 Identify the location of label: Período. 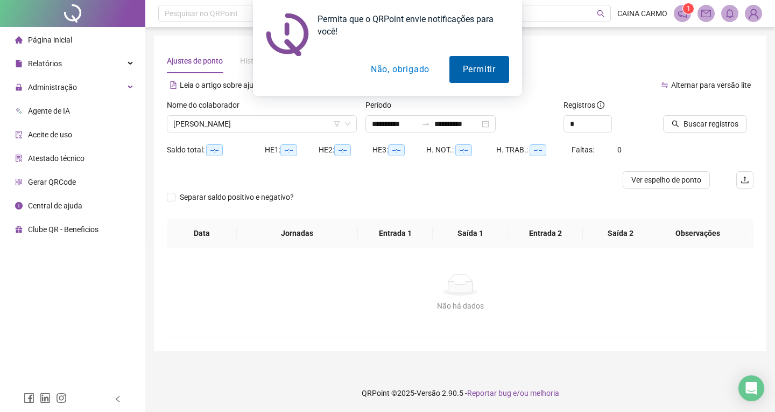
(382, 105).